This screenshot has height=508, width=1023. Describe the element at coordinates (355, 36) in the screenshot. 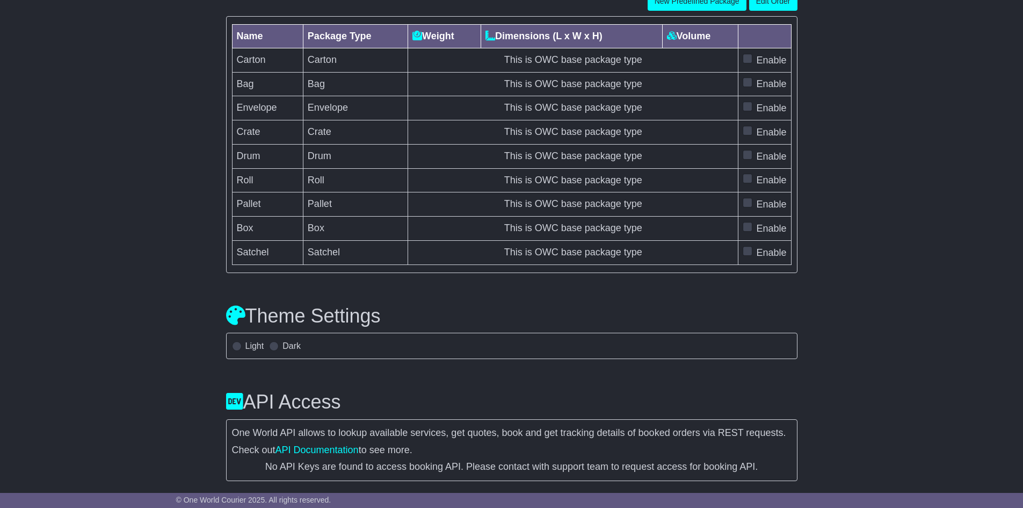

I see `th: Package Type` at that location.